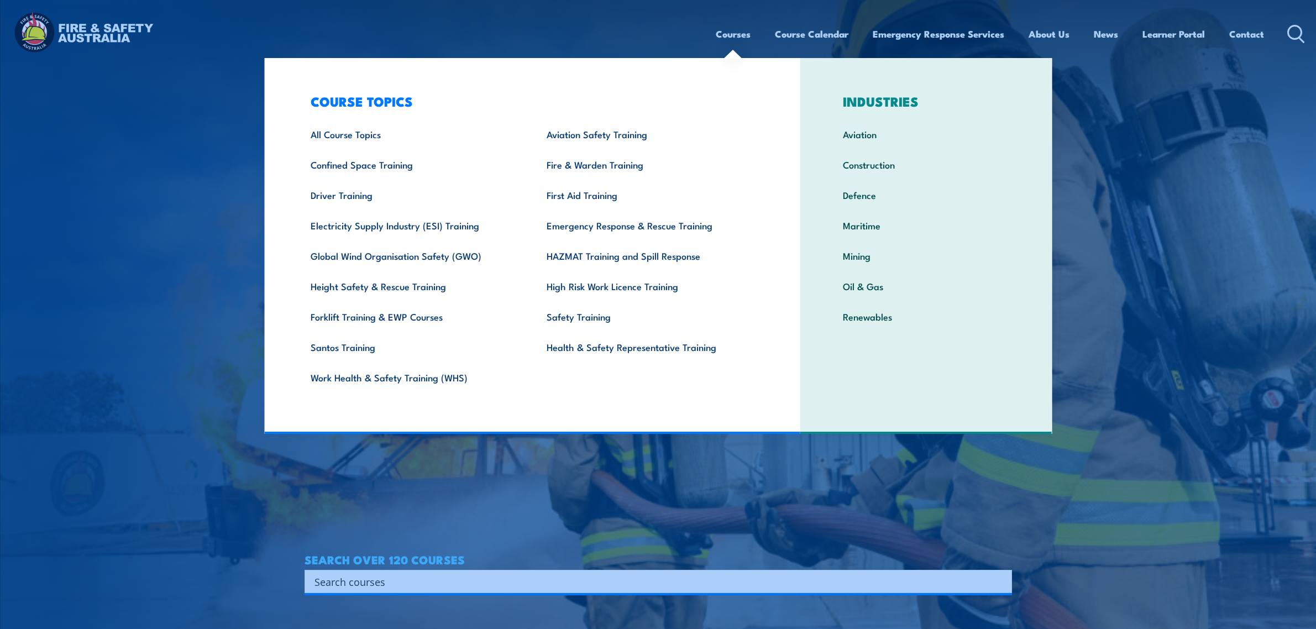 Image resolution: width=1316 pixels, height=629 pixels. What do you see at coordinates (647, 164) in the screenshot?
I see `a: Fire & Warden Training` at bounding box center [647, 164].